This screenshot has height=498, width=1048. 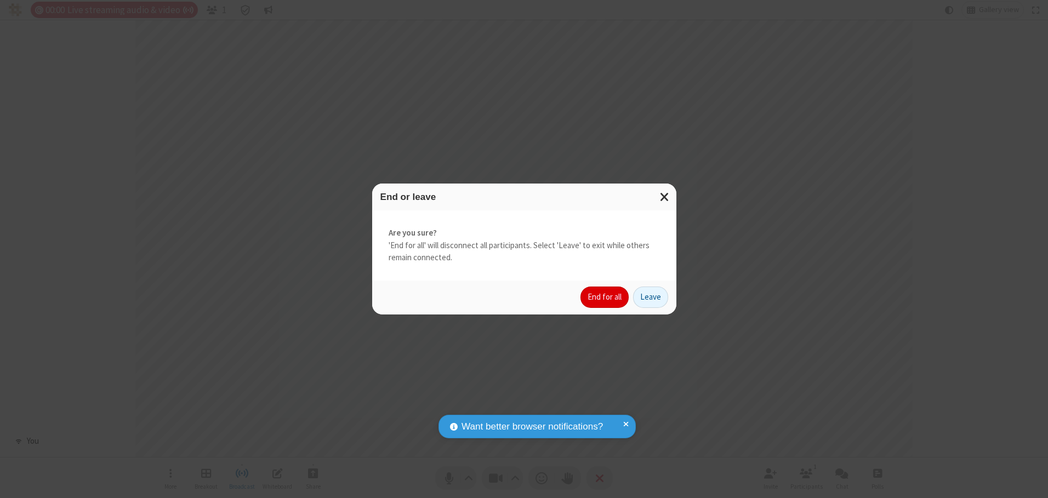 I want to click on strong: Are you sure?, so click(x=524, y=233).